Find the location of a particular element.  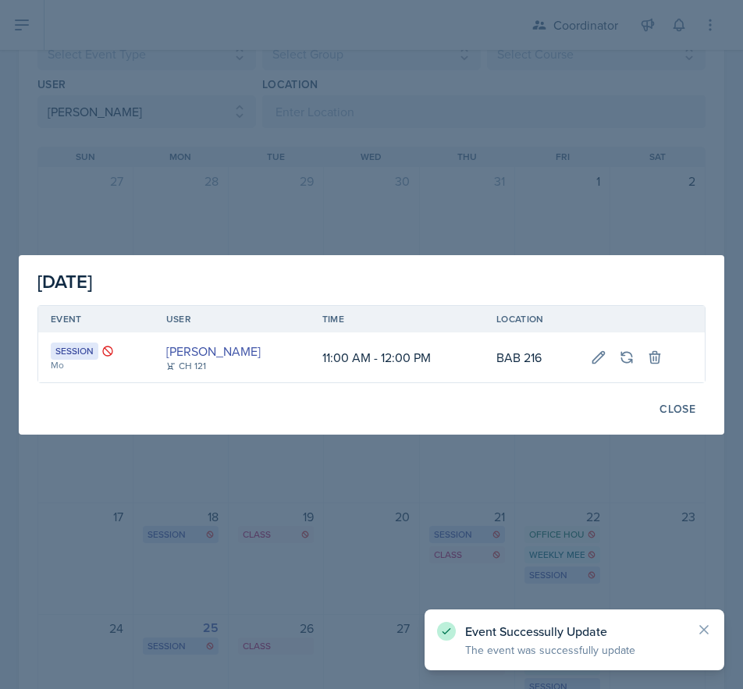

th: User is located at coordinates (232, 319).